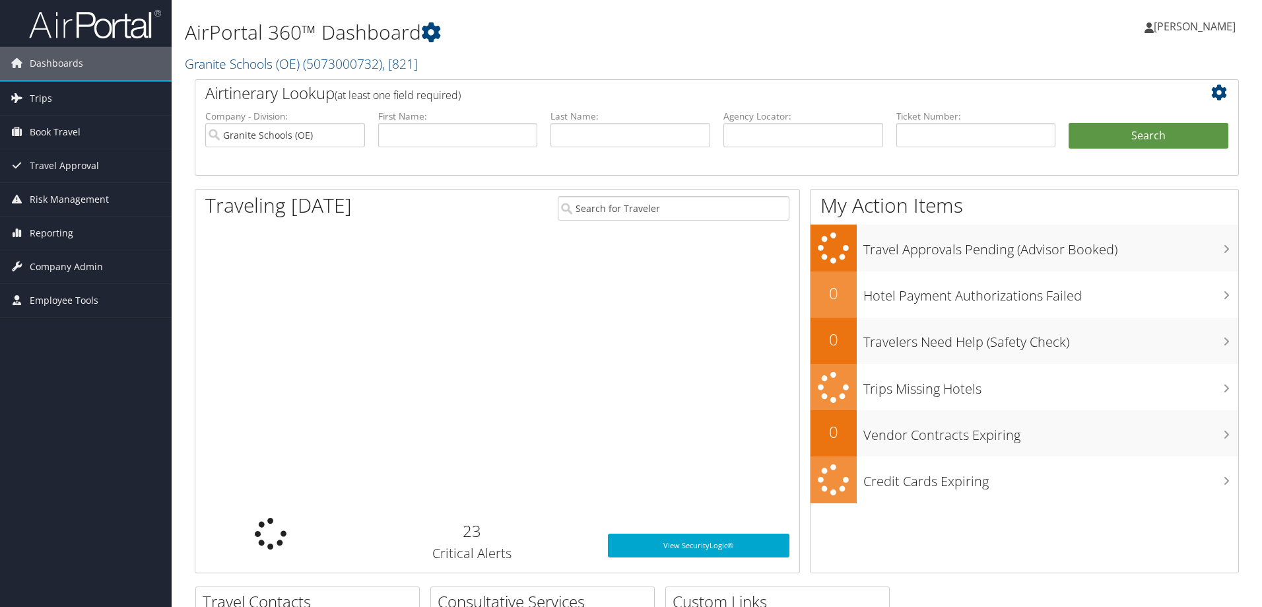  I want to click on h3: Travel Approvals Pending (Advisor Booked), so click(1051, 246).